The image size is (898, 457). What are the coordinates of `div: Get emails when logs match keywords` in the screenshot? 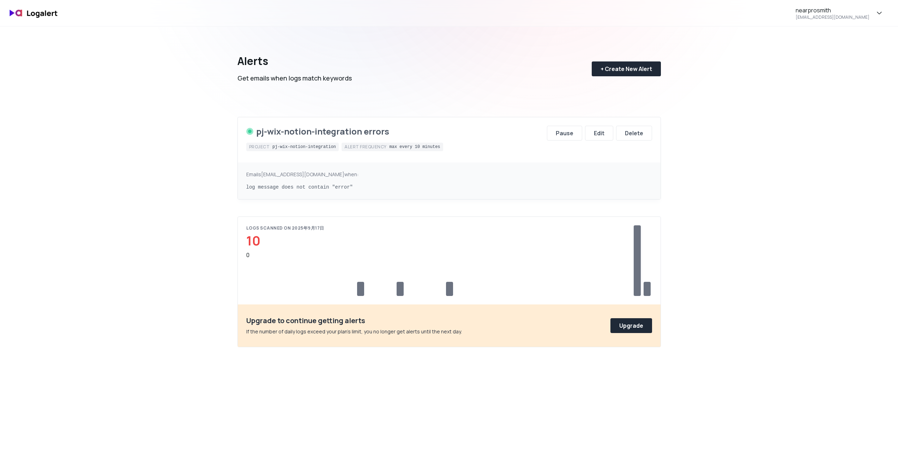 It's located at (295, 78).